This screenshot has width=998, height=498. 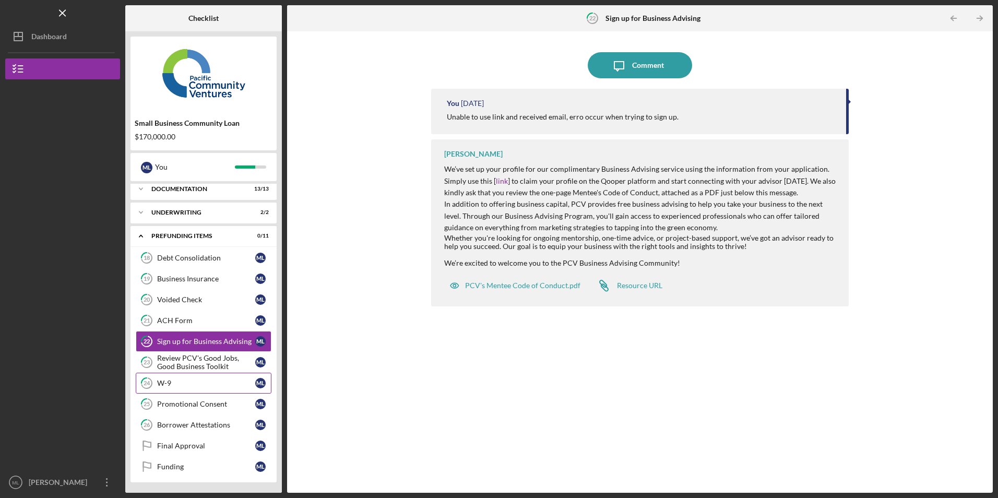 What do you see at coordinates (204, 300) in the screenshot?
I see `a: 20Voided CheckML` at bounding box center [204, 300].